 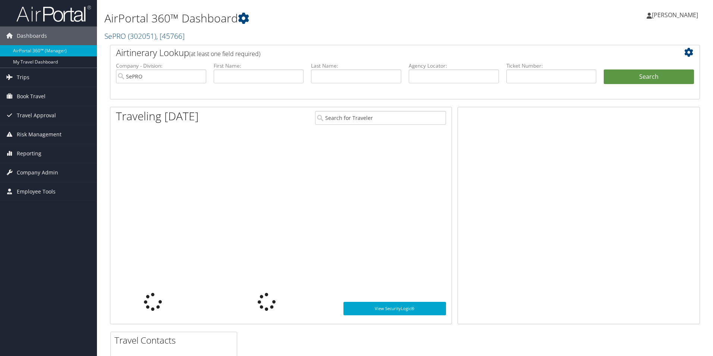 What do you see at coordinates (176, 340) in the screenshot?
I see `h2: Travel Contacts` at bounding box center [176, 340].